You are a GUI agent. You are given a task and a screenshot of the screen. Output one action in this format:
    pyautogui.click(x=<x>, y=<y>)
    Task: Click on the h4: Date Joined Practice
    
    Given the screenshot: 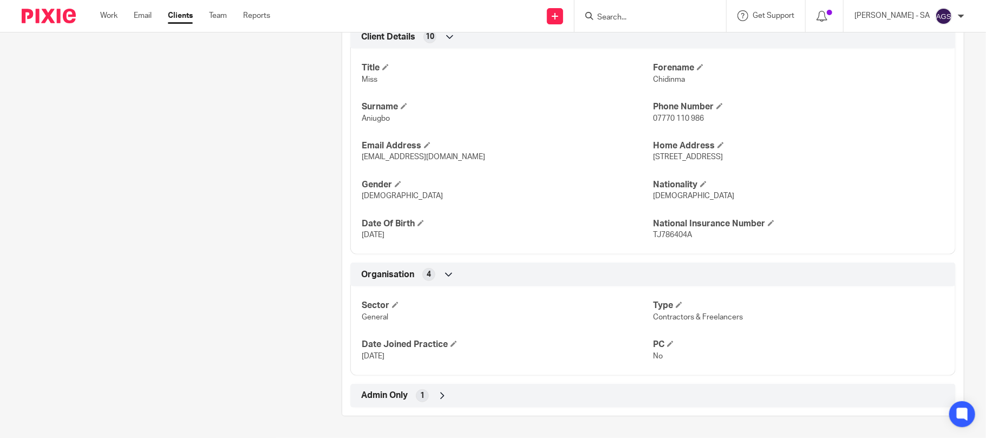 What is the action you would take?
    pyautogui.click(x=508, y=345)
    